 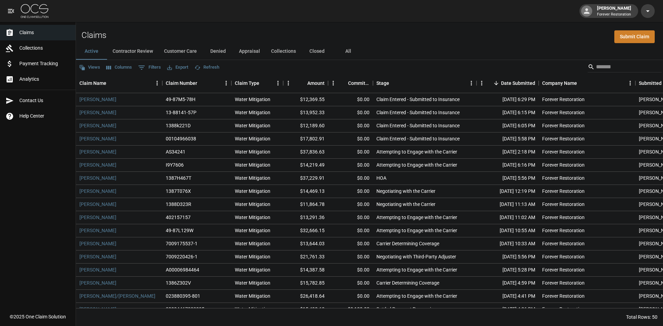 I want to click on div: 30004467222025, so click(x=185, y=309).